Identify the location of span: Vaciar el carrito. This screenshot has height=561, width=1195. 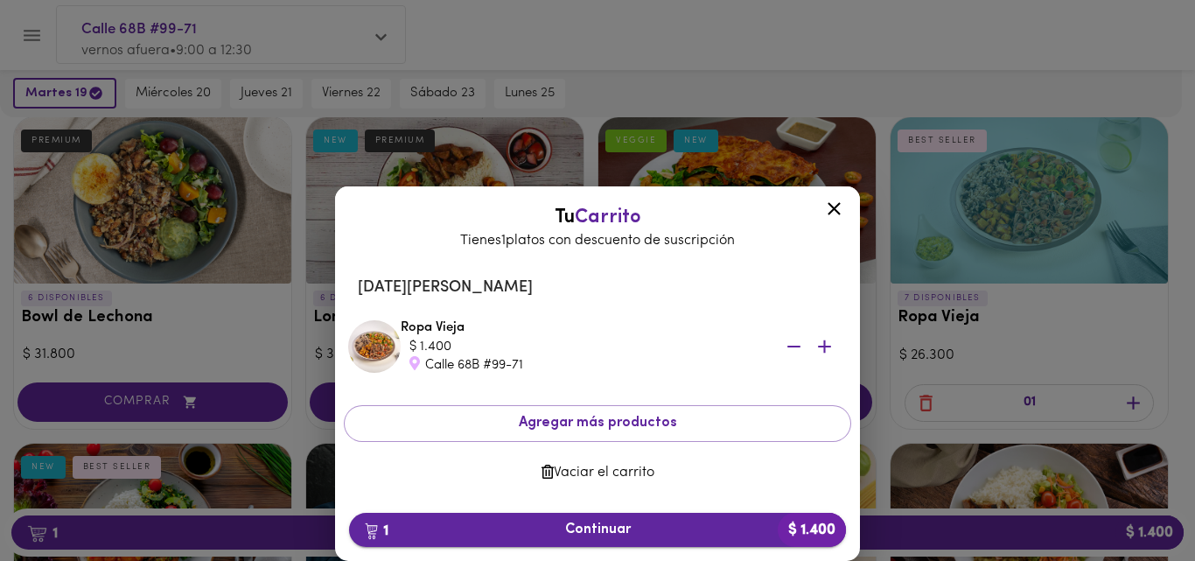
(597, 472).